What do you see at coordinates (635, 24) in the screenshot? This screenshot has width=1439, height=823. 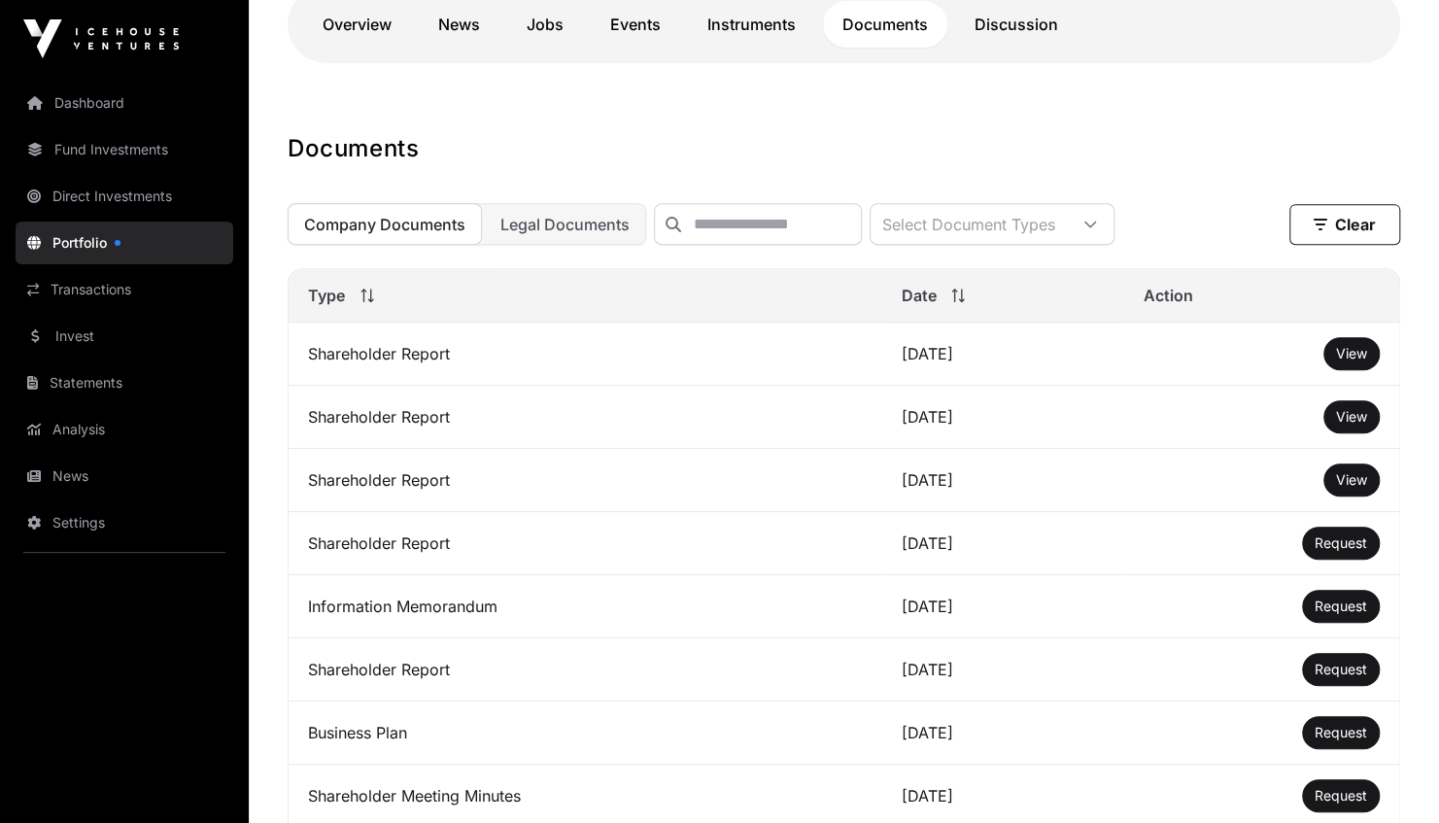 I see `a: Events` at bounding box center [635, 24].